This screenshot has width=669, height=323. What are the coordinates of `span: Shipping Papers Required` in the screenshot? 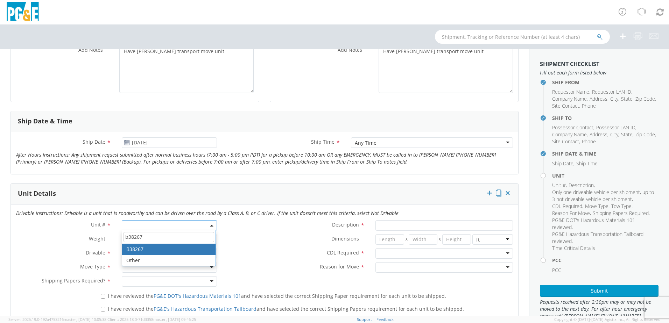 It's located at (621, 213).